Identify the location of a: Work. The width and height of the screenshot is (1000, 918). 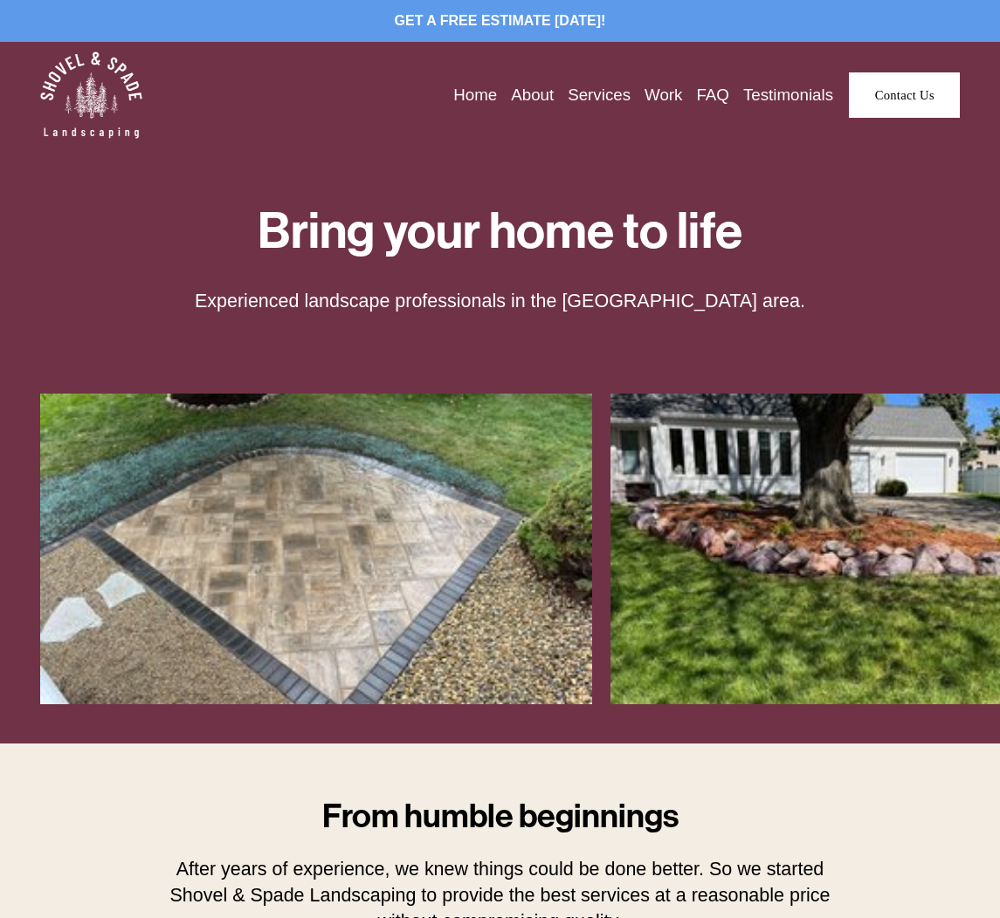
(663, 95).